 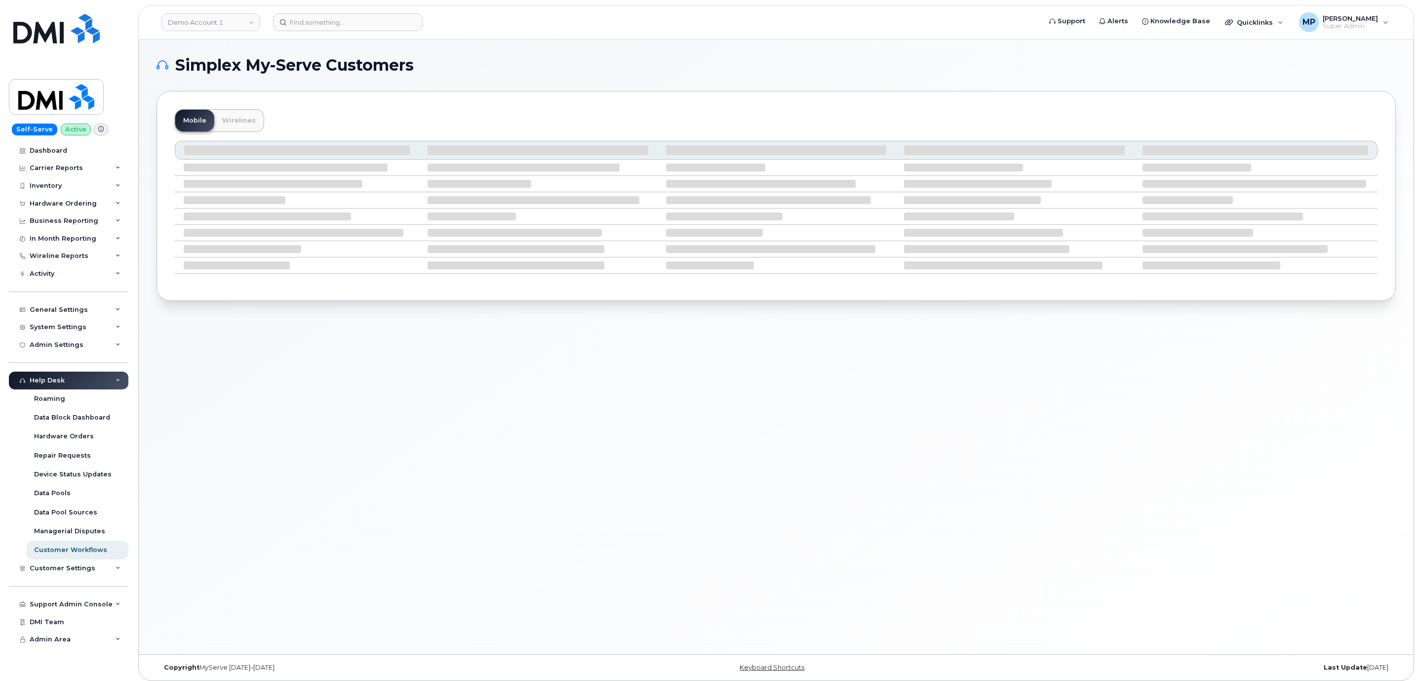 I want to click on span: Simplex My-Serve Customers, so click(x=294, y=65).